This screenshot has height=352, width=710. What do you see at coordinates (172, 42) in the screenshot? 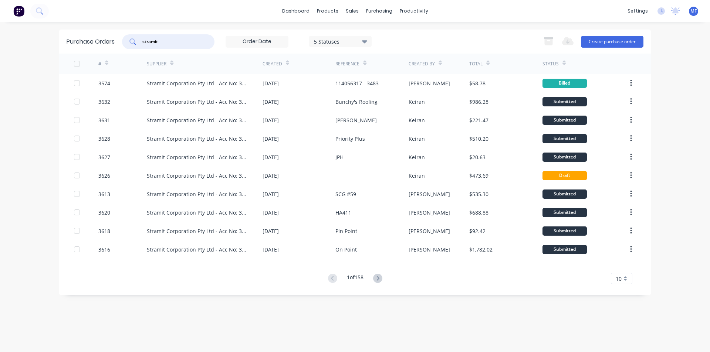
I see `input: Search purchase orders...` at bounding box center [172, 42].